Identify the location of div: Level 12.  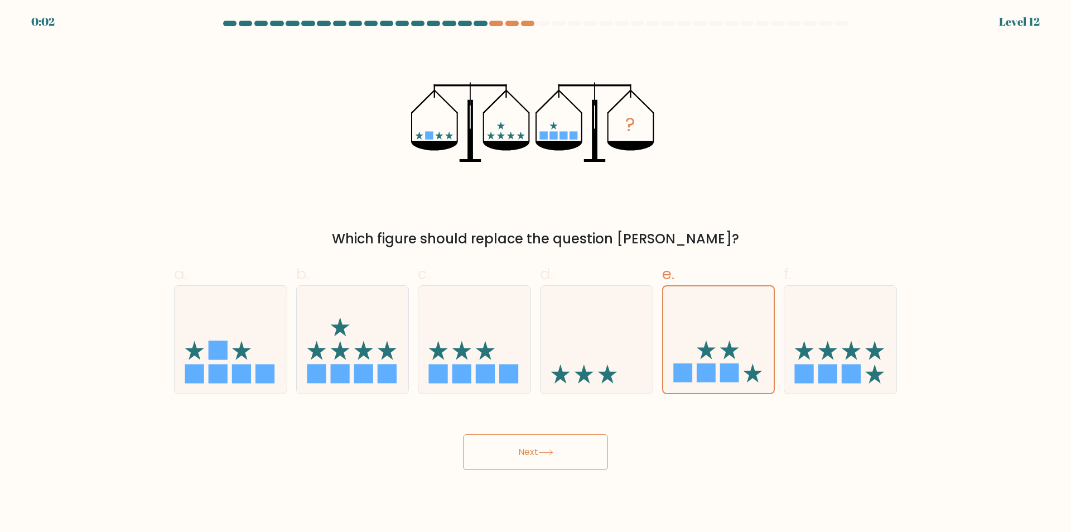
(1020, 22).